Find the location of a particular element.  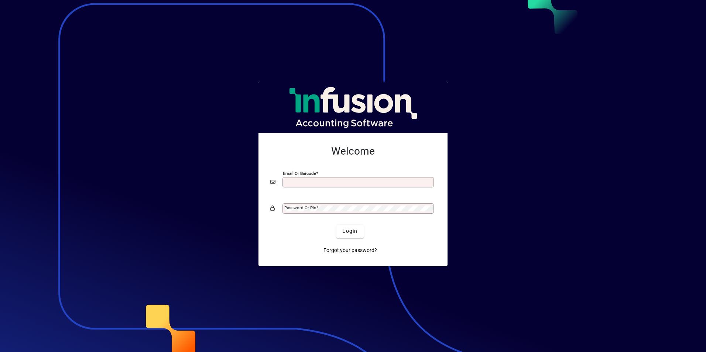

span: Login is located at coordinates (350, 231).